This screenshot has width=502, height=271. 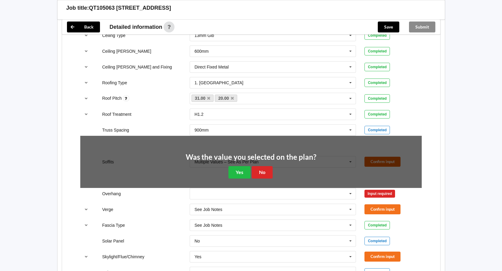 What do you see at coordinates (202, 51) in the screenshot?
I see `div: 600mm` at bounding box center [202, 51].